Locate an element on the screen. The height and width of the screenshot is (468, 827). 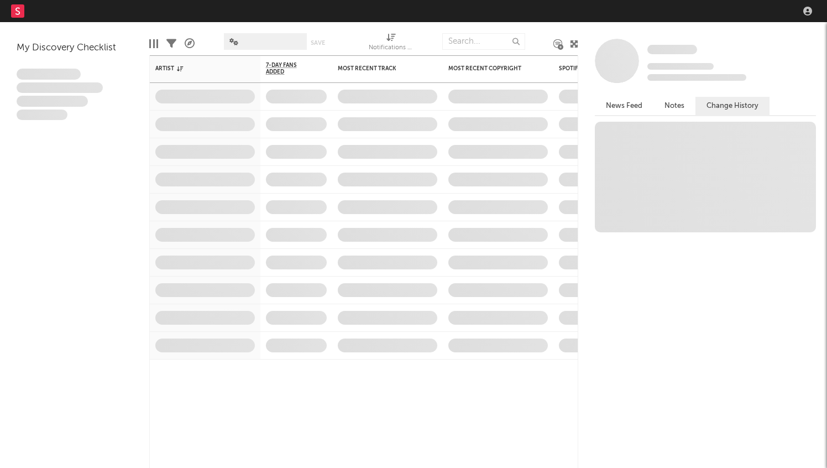
div: A&R Pipeline is located at coordinates (190, 44).